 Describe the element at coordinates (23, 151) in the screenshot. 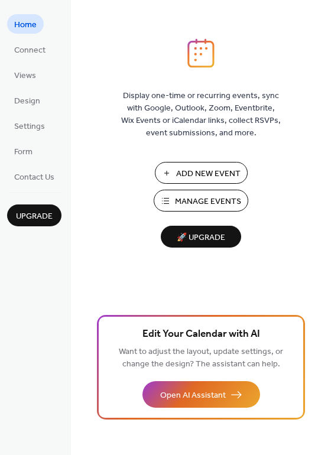

I see `a: Form` at that location.